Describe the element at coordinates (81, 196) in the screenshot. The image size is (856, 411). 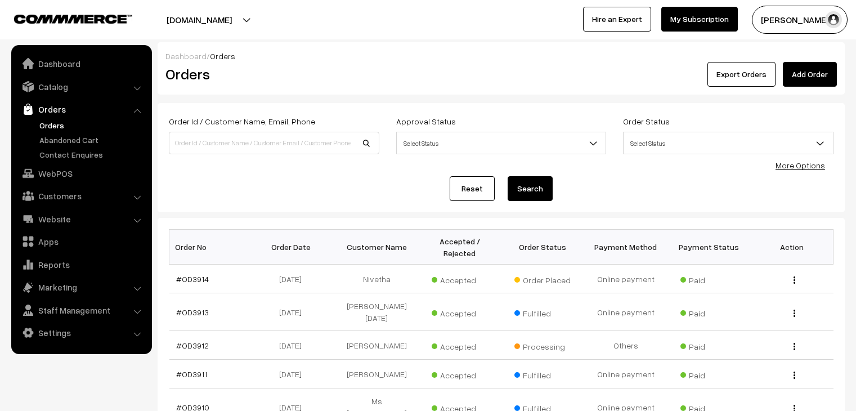
I see `a: Customers` at that location.